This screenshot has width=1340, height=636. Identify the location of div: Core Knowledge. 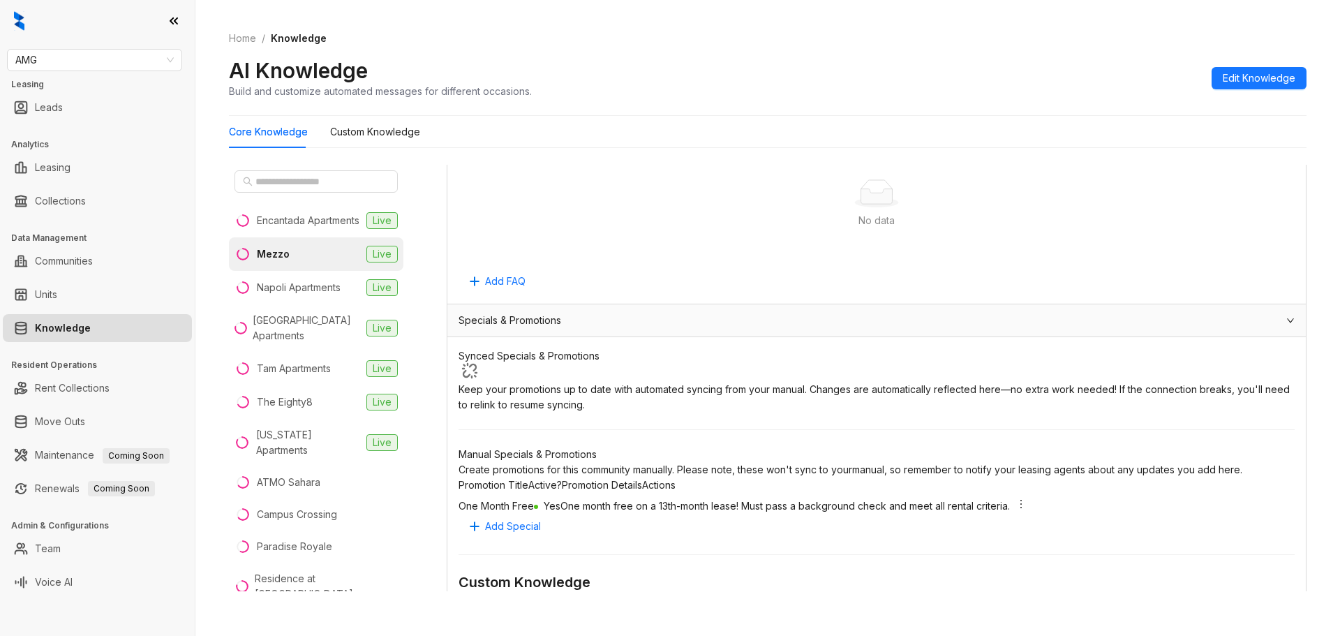
(268, 132).